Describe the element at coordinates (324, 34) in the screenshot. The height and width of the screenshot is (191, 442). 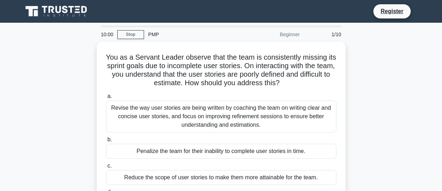
I see `div: 1/10` at that location.